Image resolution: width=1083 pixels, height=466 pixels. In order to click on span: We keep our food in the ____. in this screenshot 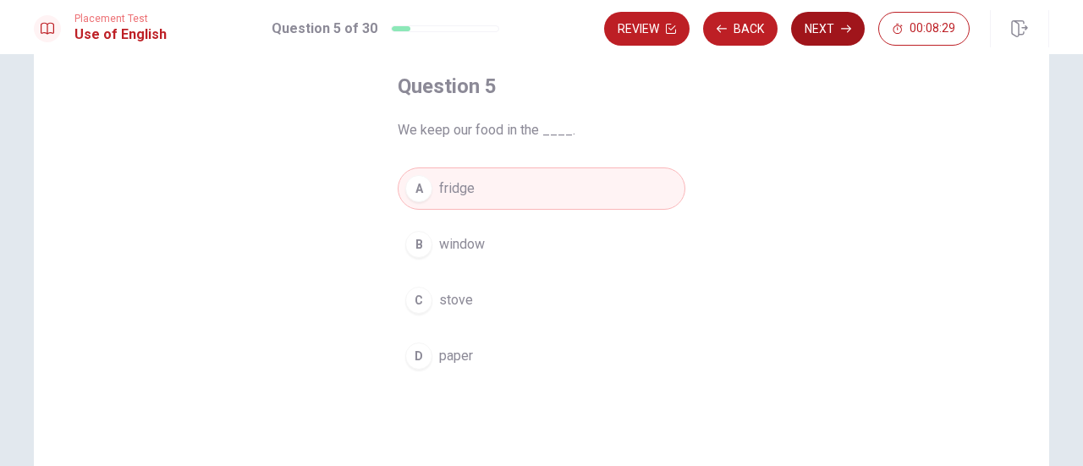, I will do `click(542, 130)`.